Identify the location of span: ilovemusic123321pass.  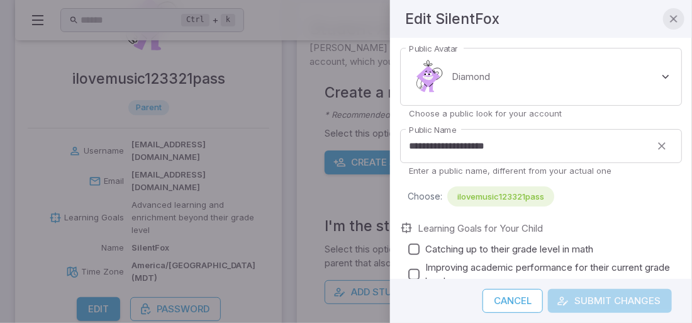
(501, 196).